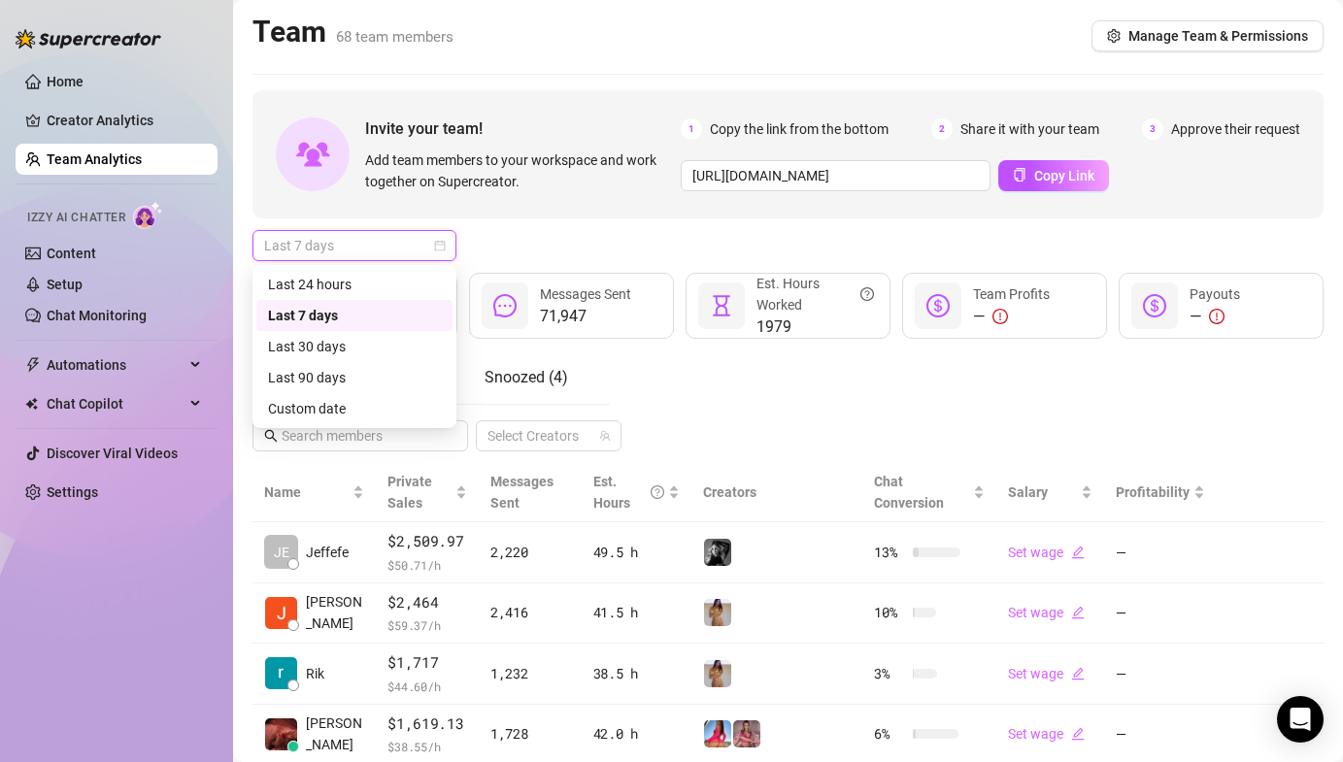 Image resolution: width=1343 pixels, height=762 pixels. What do you see at coordinates (410, 492) in the screenshot?
I see `span: Private Sales` at bounding box center [410, 492].